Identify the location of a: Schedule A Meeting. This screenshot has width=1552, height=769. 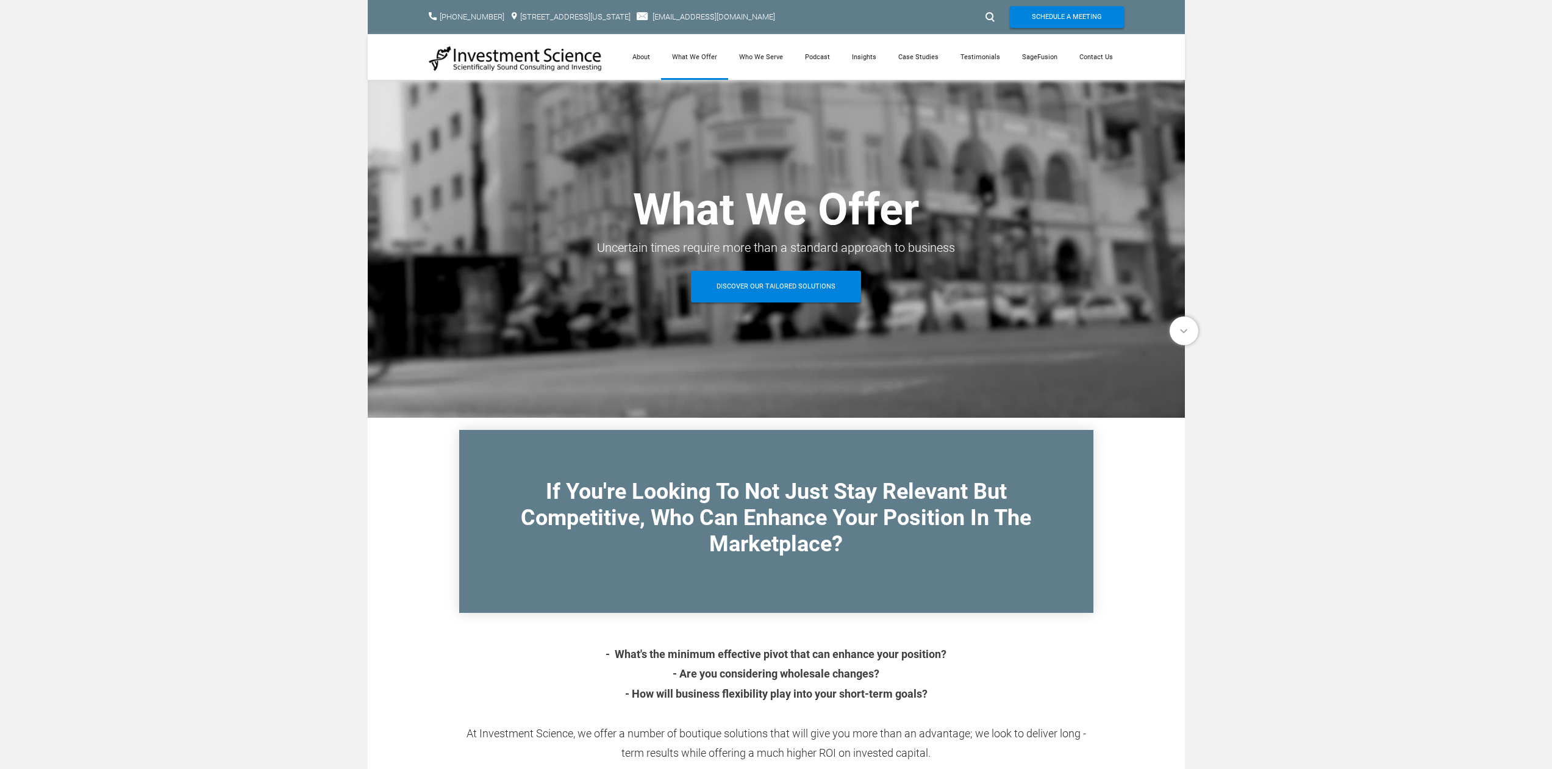
(1066, 17).